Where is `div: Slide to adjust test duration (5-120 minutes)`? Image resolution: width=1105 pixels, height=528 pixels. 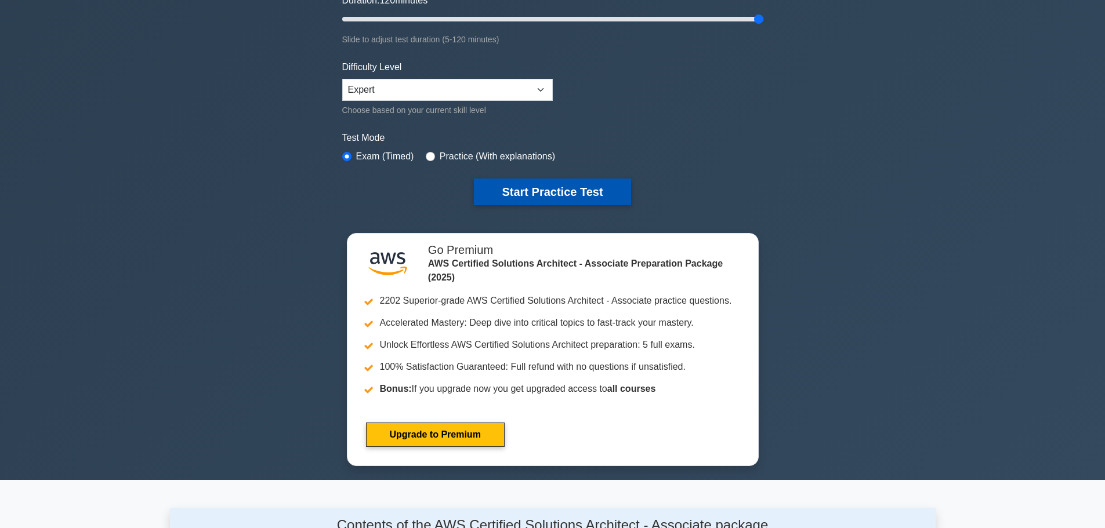 div: Slide to adjust test duration (5-120 minutes) is located at coordinates (553, 39).